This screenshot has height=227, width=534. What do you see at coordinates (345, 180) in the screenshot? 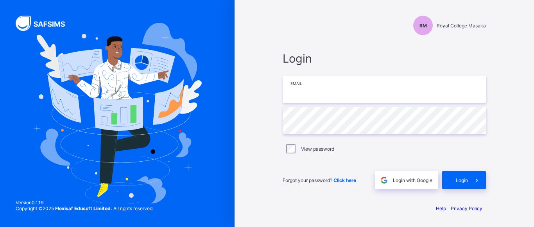
I see `span: Click here` at bounding box center [345, 180].